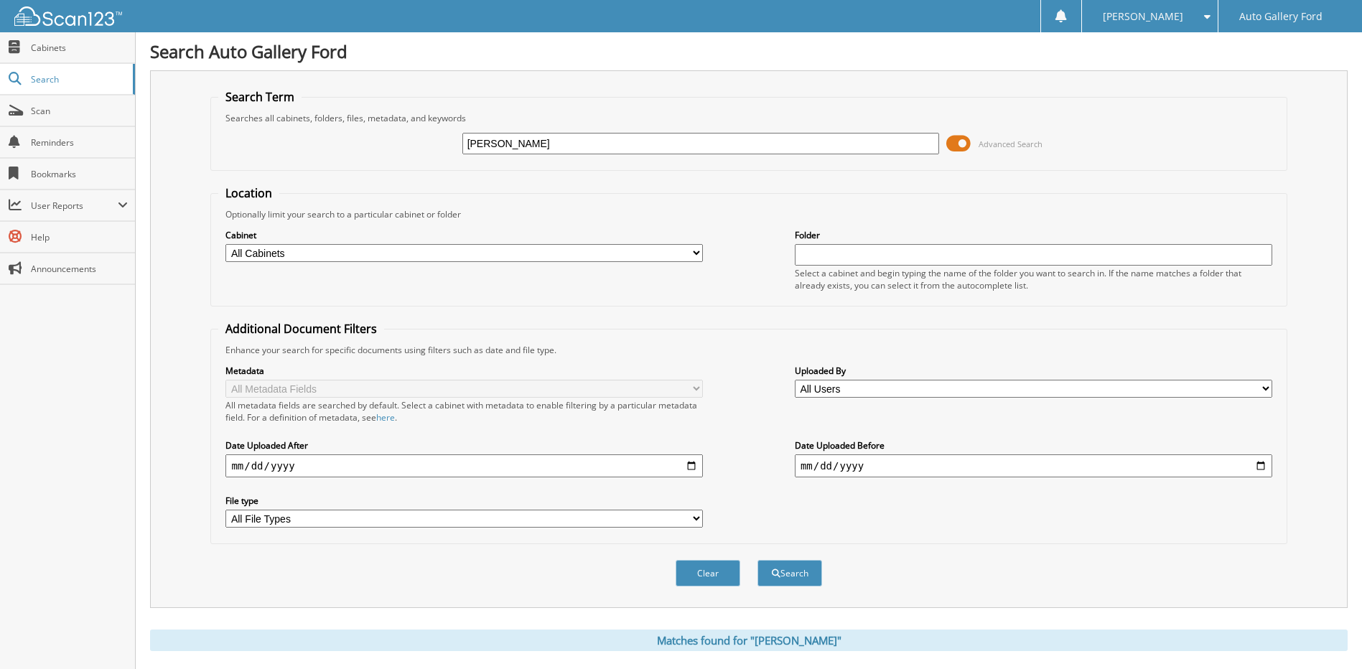 The width and height of the screenshot is (1362, 669). Describe the element at coordinates (301, 329) in the screenshot. I see `legend: Additional Document Filters` at that location.